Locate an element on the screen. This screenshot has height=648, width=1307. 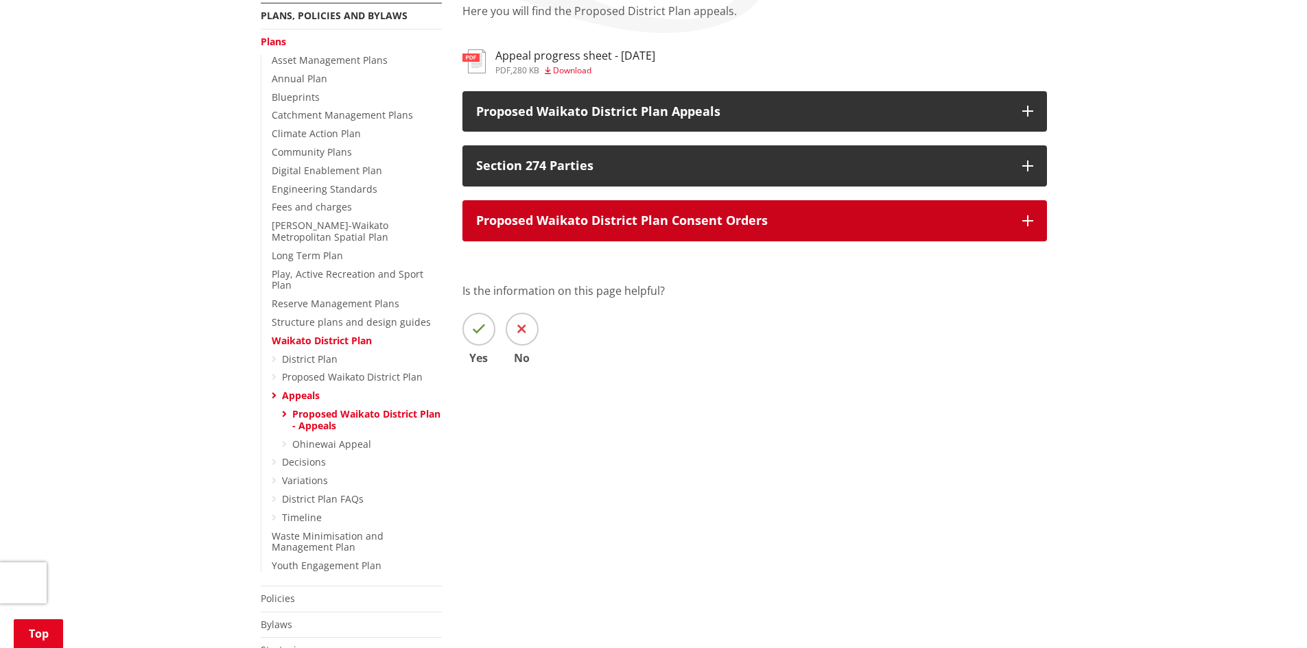
a: Timeline is located at coordinates (302, 517).